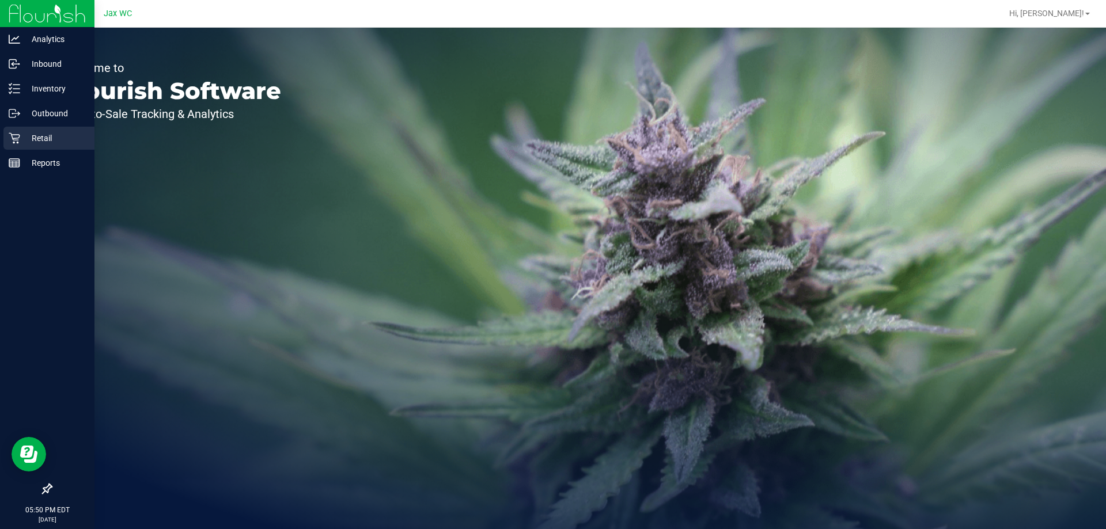  I want to click on p: Retail, so click(55, 138).